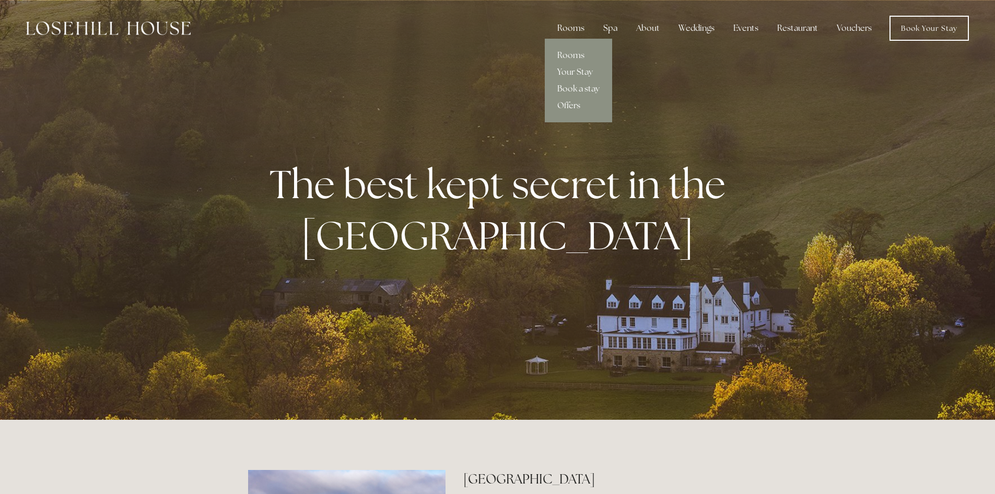  I want to click on a: Your Stay, so click(578, 72).